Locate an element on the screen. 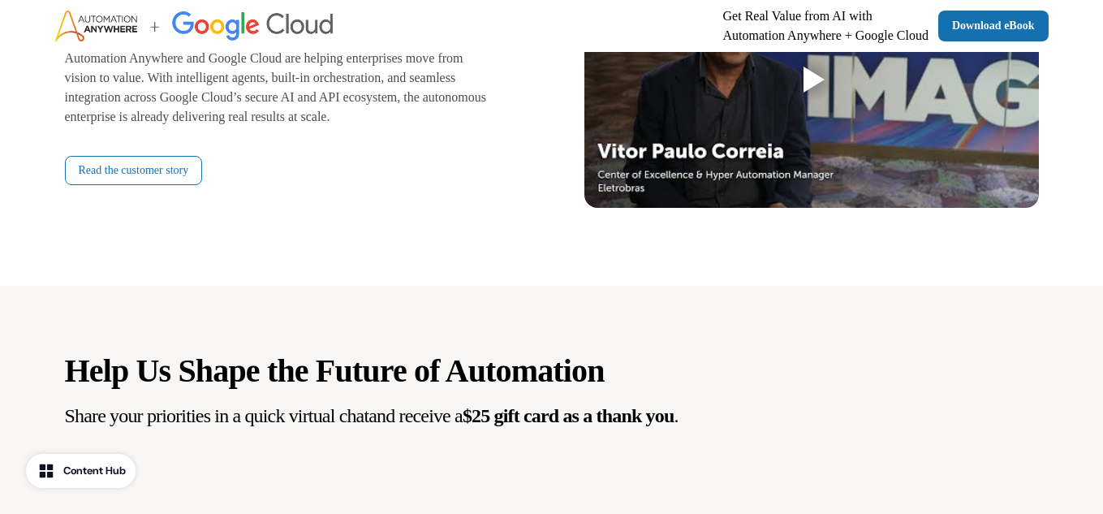  span: Share your priorities in a quick virtual chatand receive a . is located at coordinates (372, 416).